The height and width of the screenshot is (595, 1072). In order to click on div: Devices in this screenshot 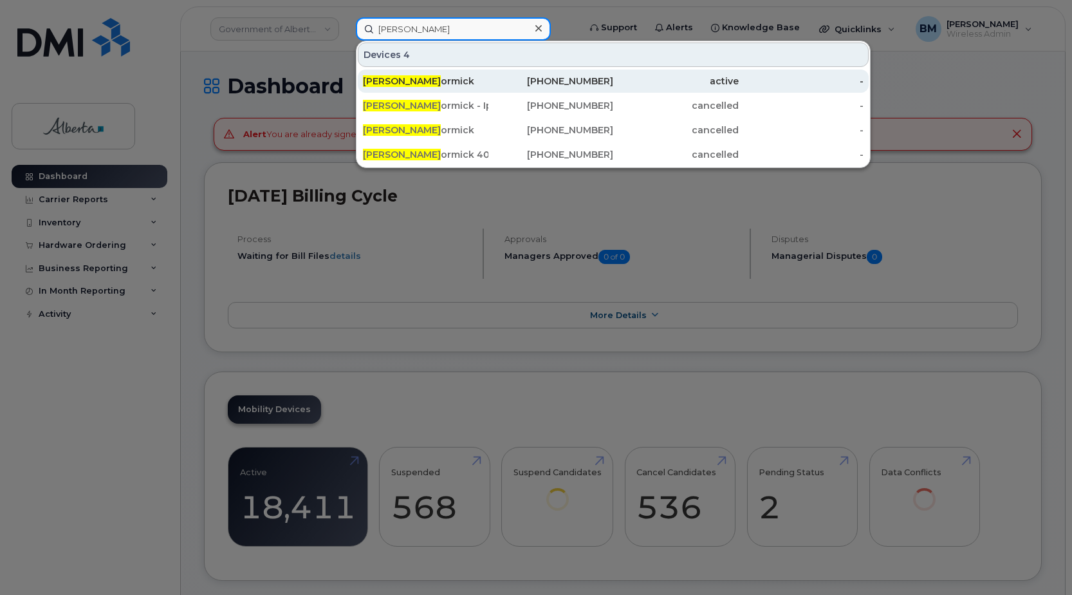, I will do `click(613, 55)`.